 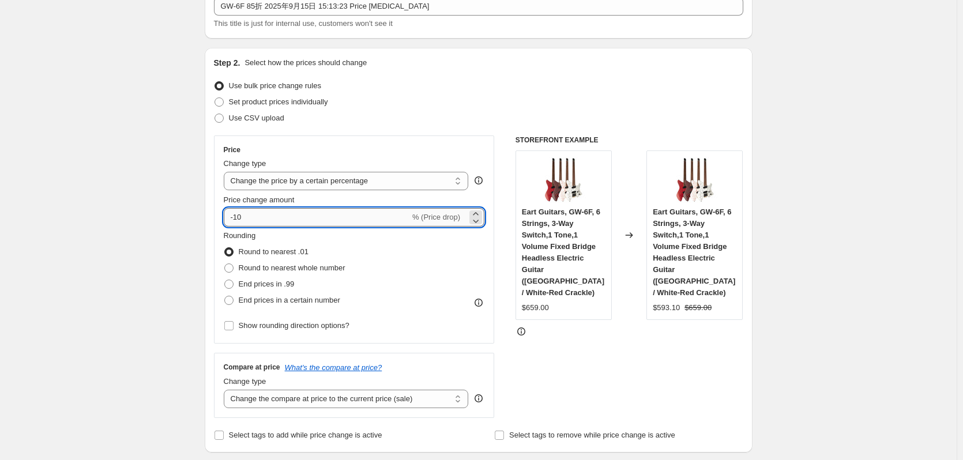 What do you see at coordinates (303, 23) in the screenshot?
I see `span: This title is just for internal use, customers won't see it` at bounding box center [303, 23].